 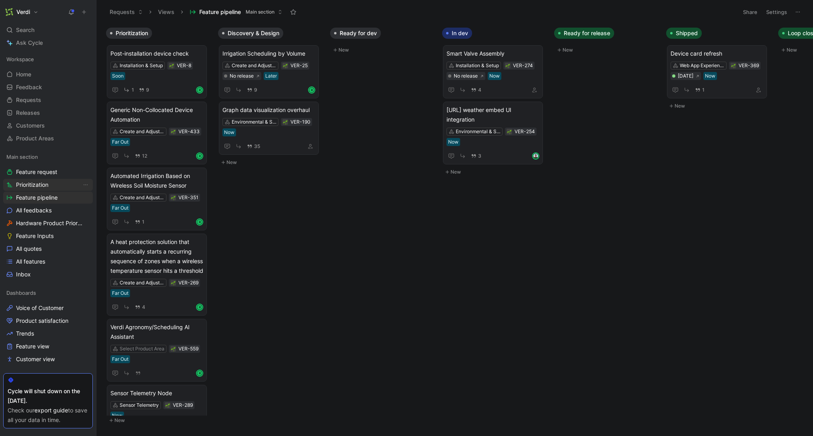 What do you see at coordinates (495, 102) in the screenshot?
I see `div: In devNew` at bounding box center [495, 102].